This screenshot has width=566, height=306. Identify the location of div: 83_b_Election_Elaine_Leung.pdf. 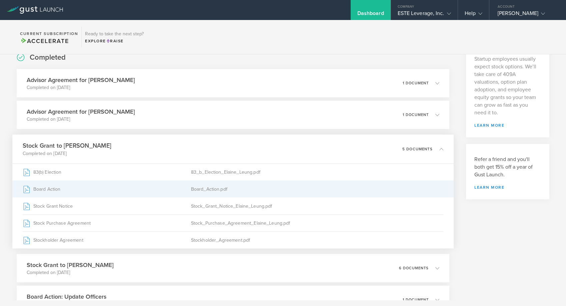
(317, 172).